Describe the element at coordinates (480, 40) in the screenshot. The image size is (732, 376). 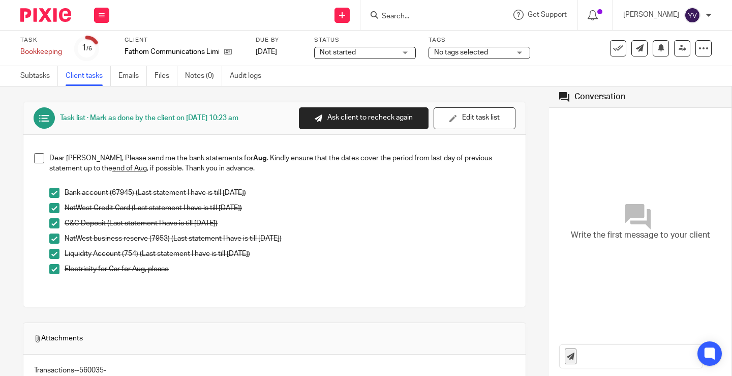
I see `label: Tags` at that location.